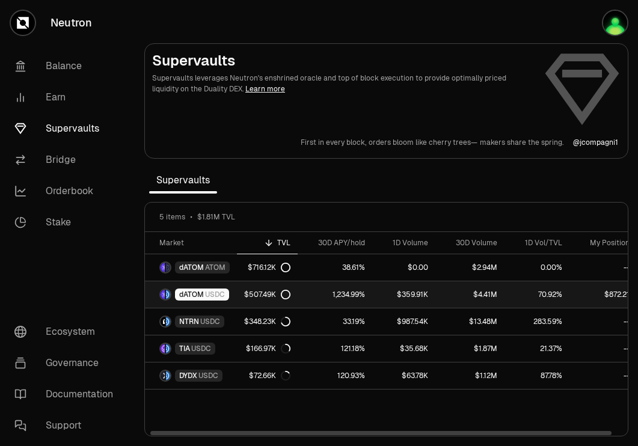 This screenshot has width=638, height=446. What do you see at coordinates (403, 349) in the screenshot?
I see `a: $35.68K` at bounding box center [403, 349].